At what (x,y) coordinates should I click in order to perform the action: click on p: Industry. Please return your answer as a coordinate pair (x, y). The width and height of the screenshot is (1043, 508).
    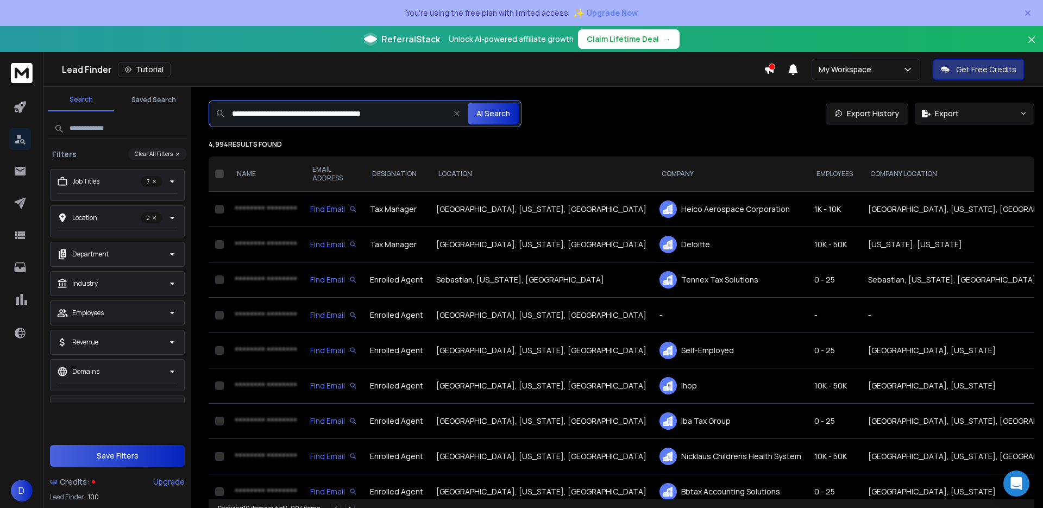
    Looking at the image, I should click on (85, 284).